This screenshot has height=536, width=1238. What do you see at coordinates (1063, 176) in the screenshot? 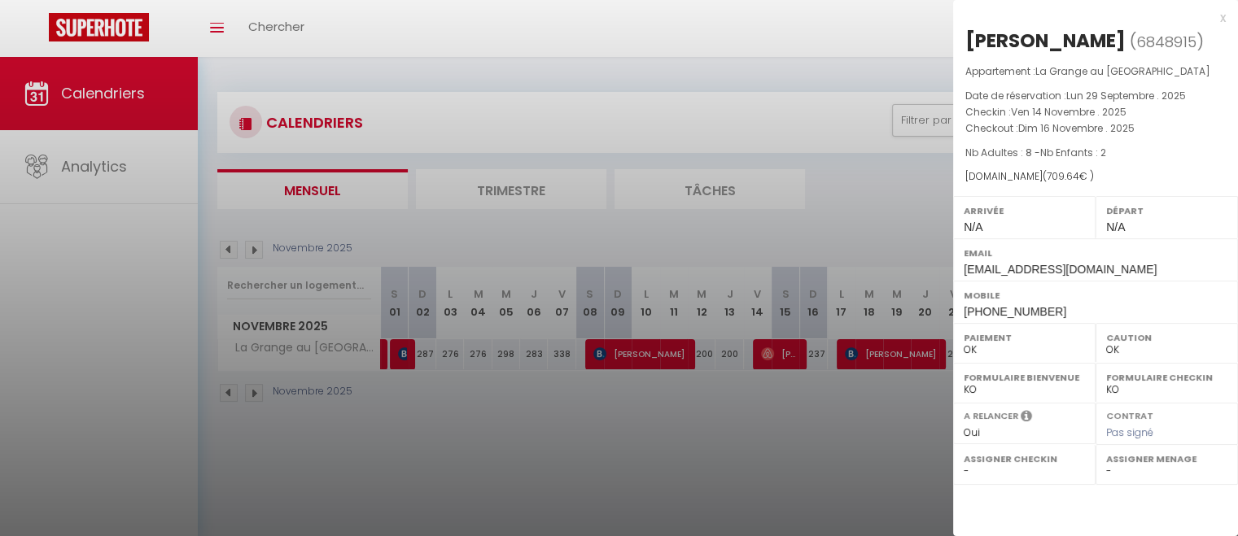
I see `span: 709.64` at bounding box center [1063, 176].